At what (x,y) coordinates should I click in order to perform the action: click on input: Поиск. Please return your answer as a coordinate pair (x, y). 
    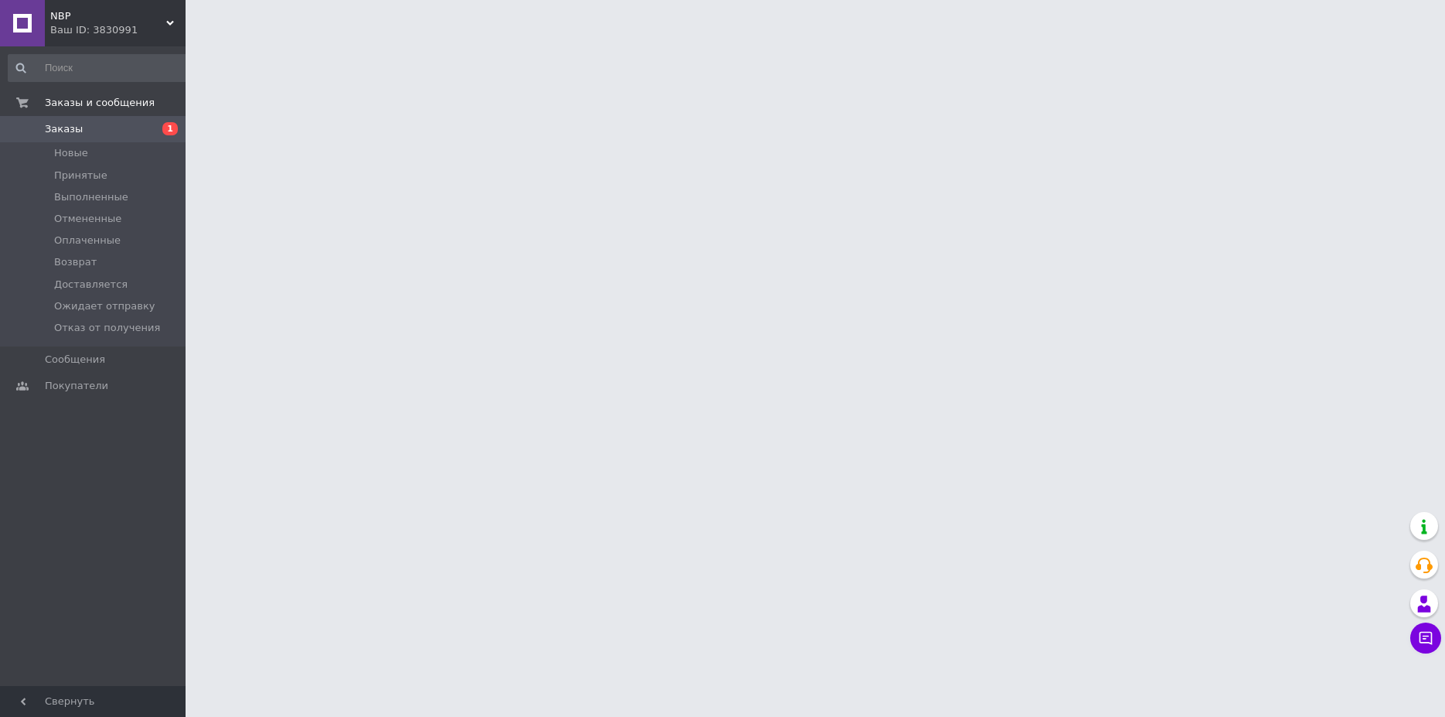
    Looking at the image, I should click on (99, 68).